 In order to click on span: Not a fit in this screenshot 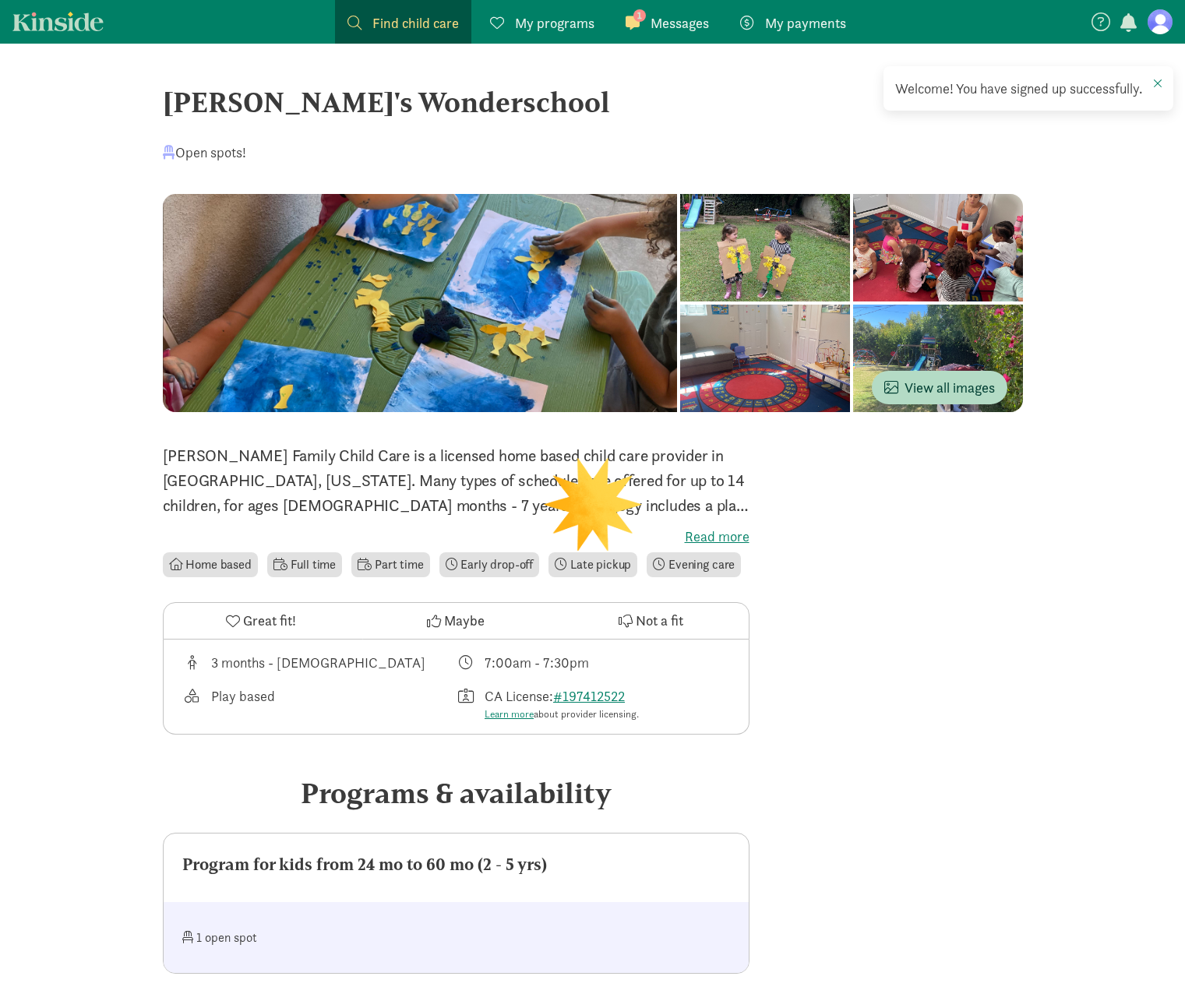, I will do `click(659, 620)`.